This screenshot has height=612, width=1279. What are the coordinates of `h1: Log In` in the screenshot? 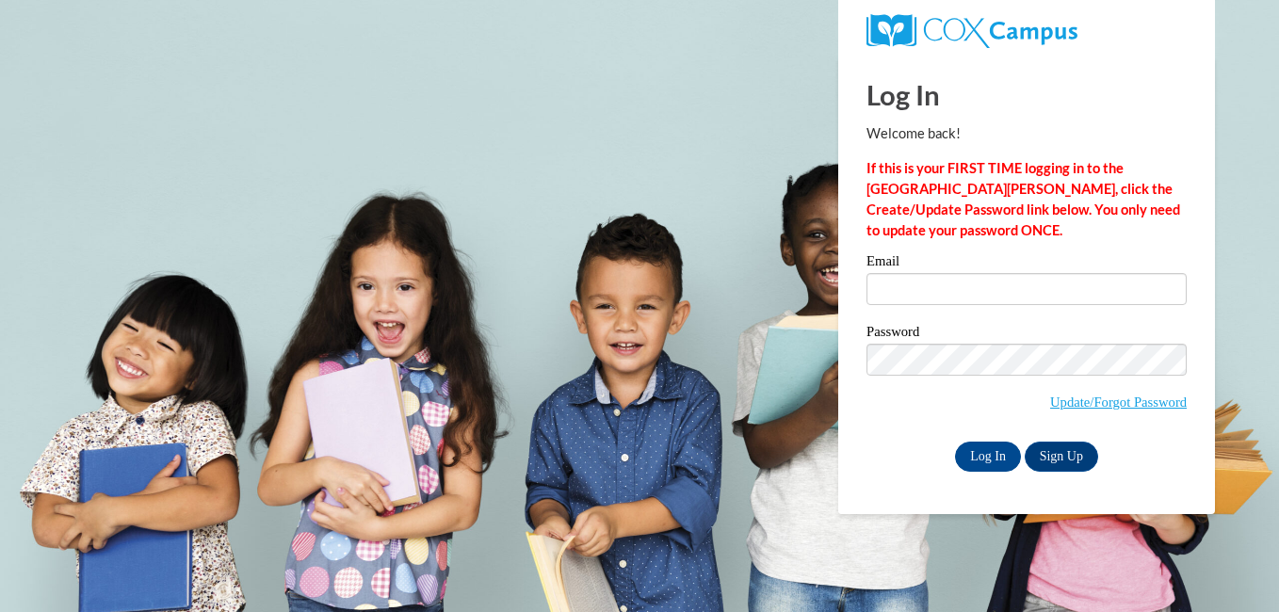 It's located at (1026, 94).